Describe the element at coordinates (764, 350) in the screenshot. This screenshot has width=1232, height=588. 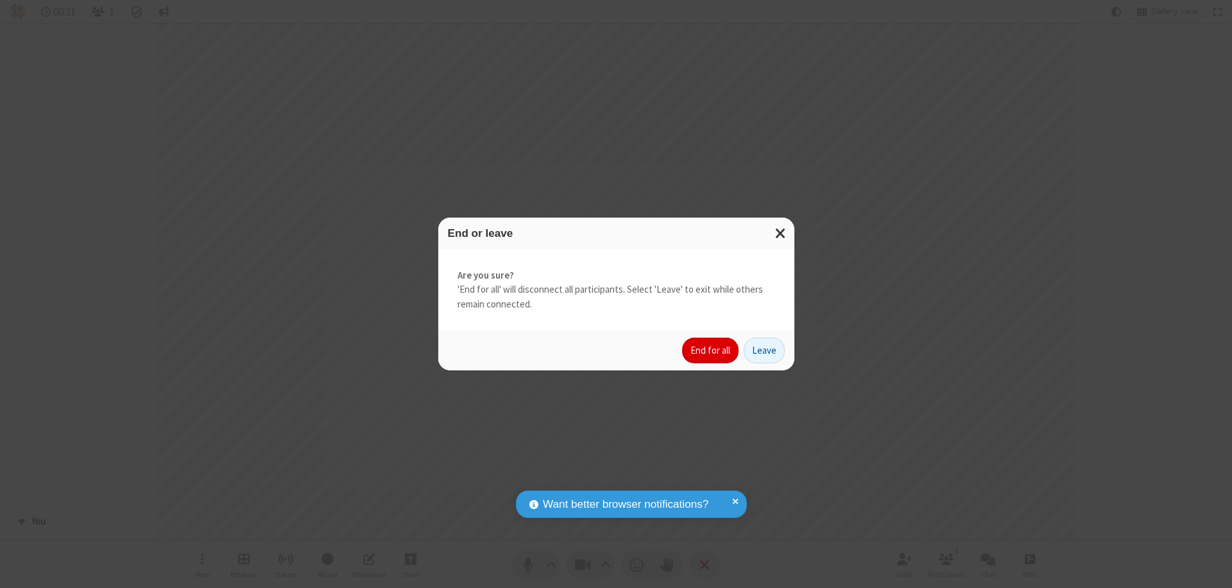
I see `button: Leave` at that location.